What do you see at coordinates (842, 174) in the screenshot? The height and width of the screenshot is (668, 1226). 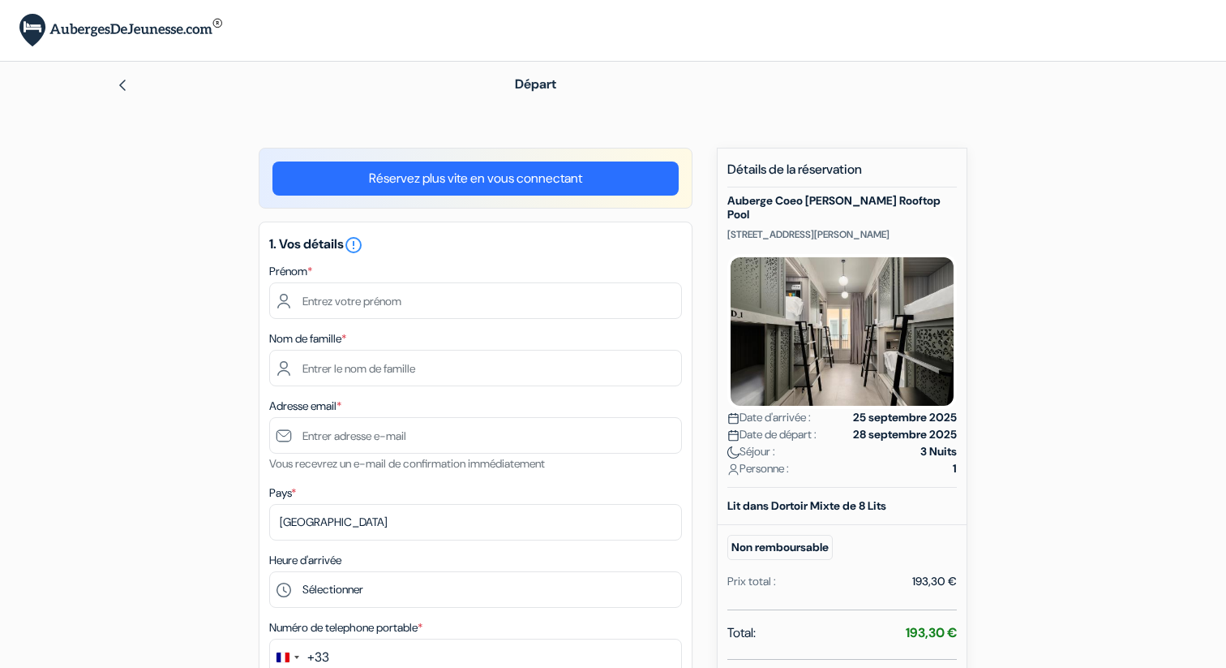 I see `h5: Détails de la réservation` at bounding box center [842, 174].